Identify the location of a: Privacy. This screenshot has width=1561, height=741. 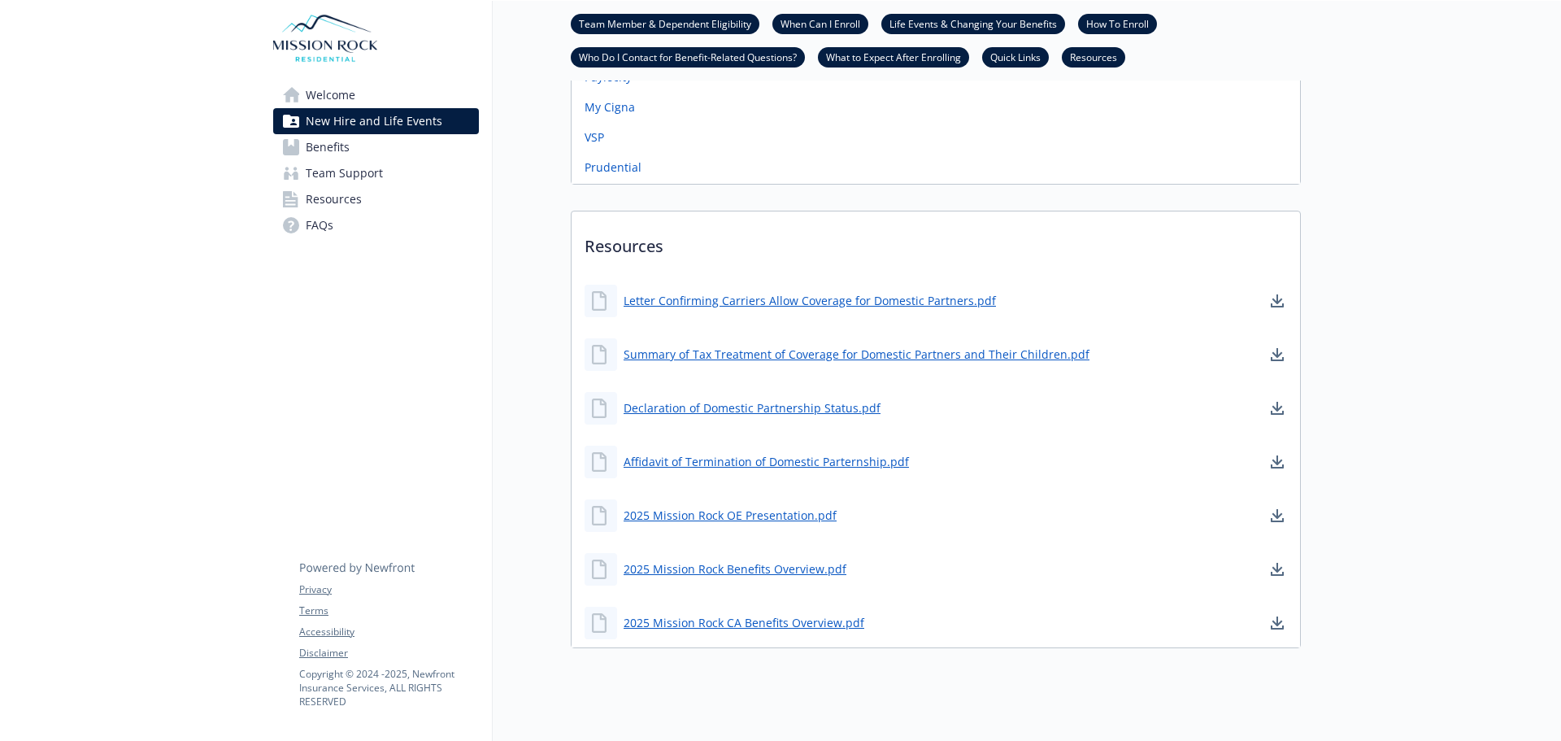
(389, 590).